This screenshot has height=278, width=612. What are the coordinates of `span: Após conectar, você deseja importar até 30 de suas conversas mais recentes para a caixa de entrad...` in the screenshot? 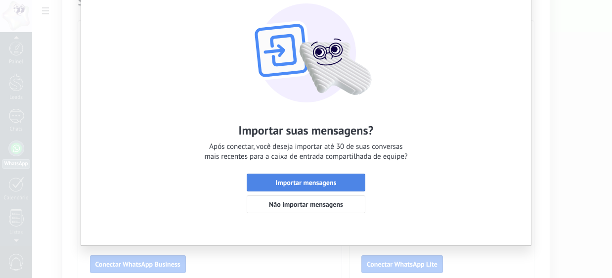 It's located at (306, 152).